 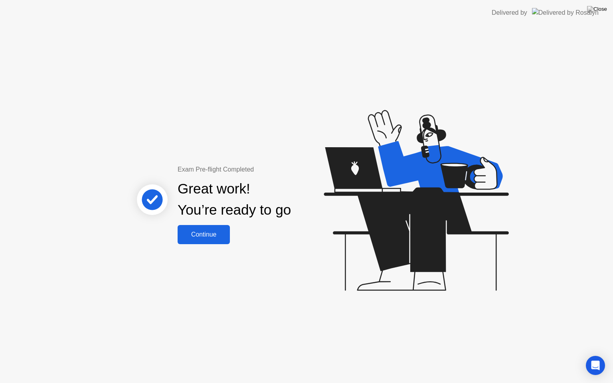 I want to click on div: Exam Pre-flight Completed, so click(x=260, y=169).